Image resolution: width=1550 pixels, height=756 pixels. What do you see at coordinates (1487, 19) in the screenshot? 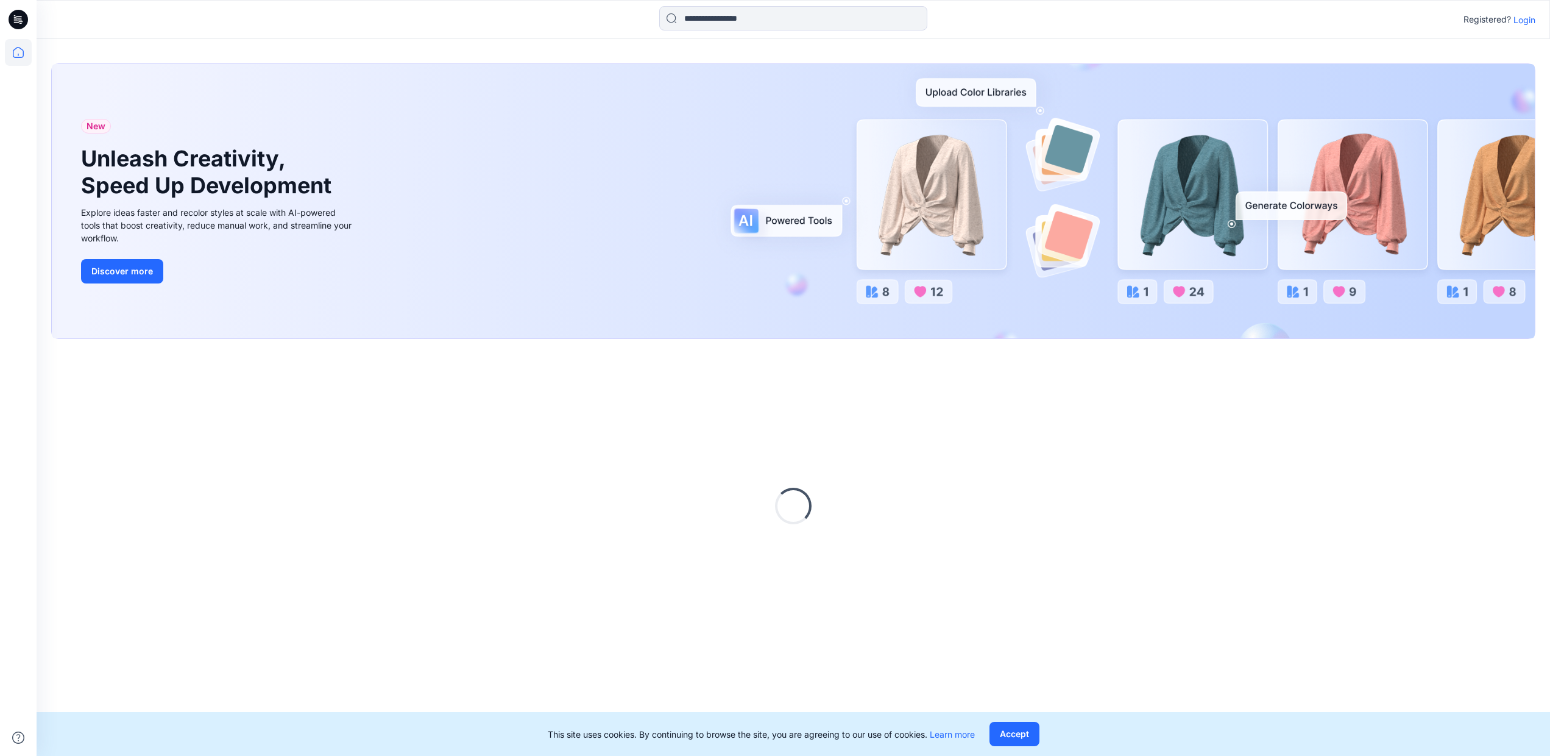
I see `p: Registered?` at bounding box center [1487, 19].